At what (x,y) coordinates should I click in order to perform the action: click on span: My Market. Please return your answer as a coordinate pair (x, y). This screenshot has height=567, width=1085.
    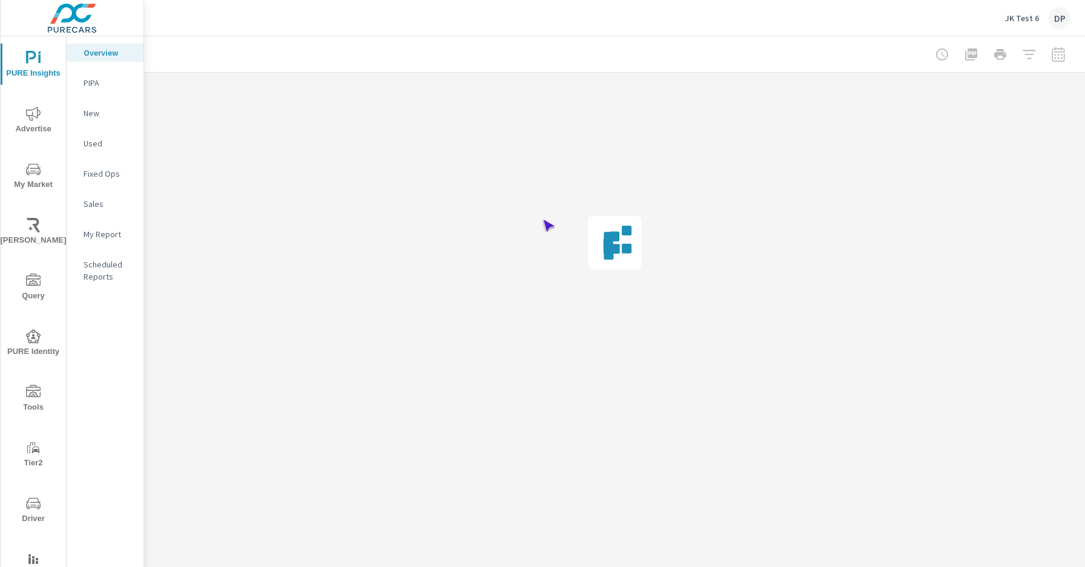
    Looking at the image, I should click on (33, 177).